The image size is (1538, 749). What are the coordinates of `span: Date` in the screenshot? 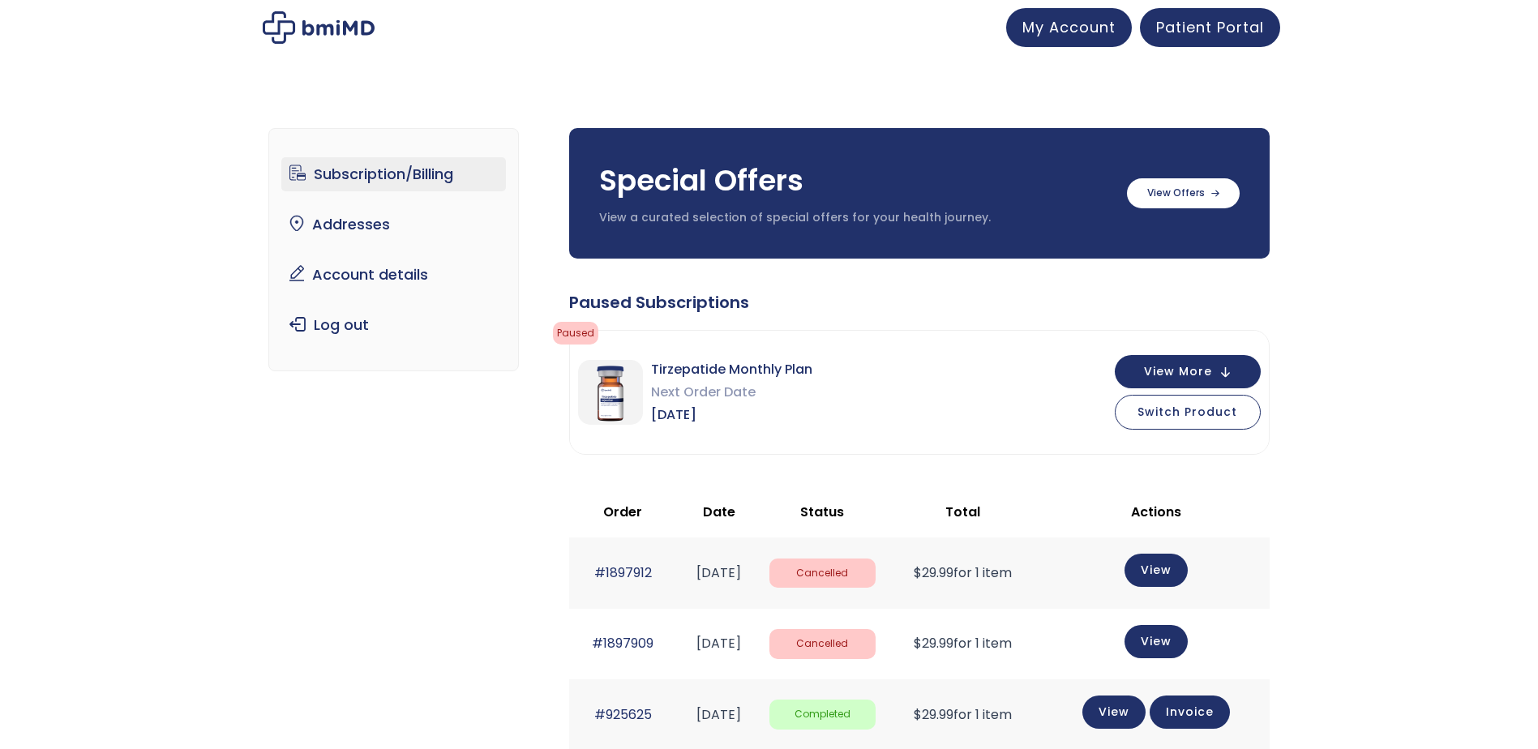 It's located at (719, 512).